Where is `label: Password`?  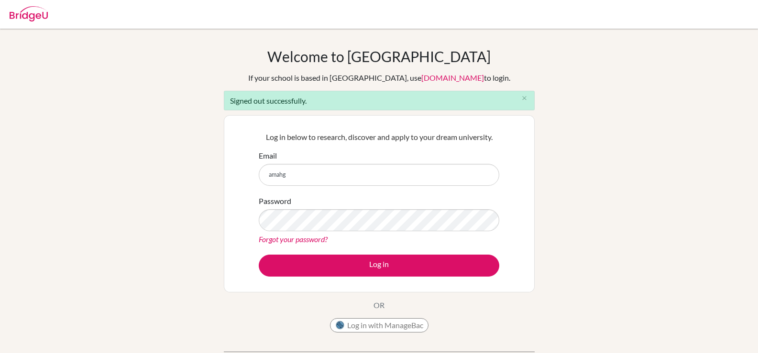 label: Password is located at coordinates (275, 201).